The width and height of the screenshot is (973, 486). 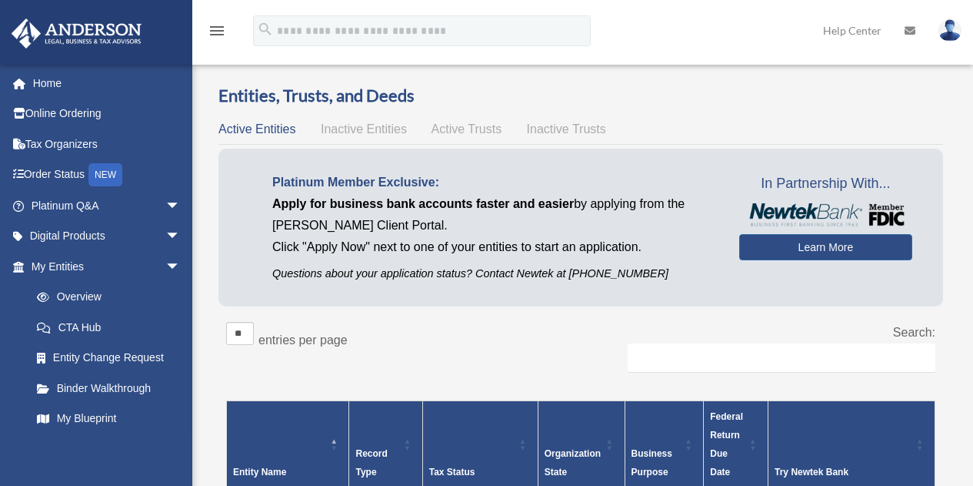 What do you see at coordinates (108, 358) in the screenshot?
I see `a: Entity Change Request` at bounding box center [108, 358].